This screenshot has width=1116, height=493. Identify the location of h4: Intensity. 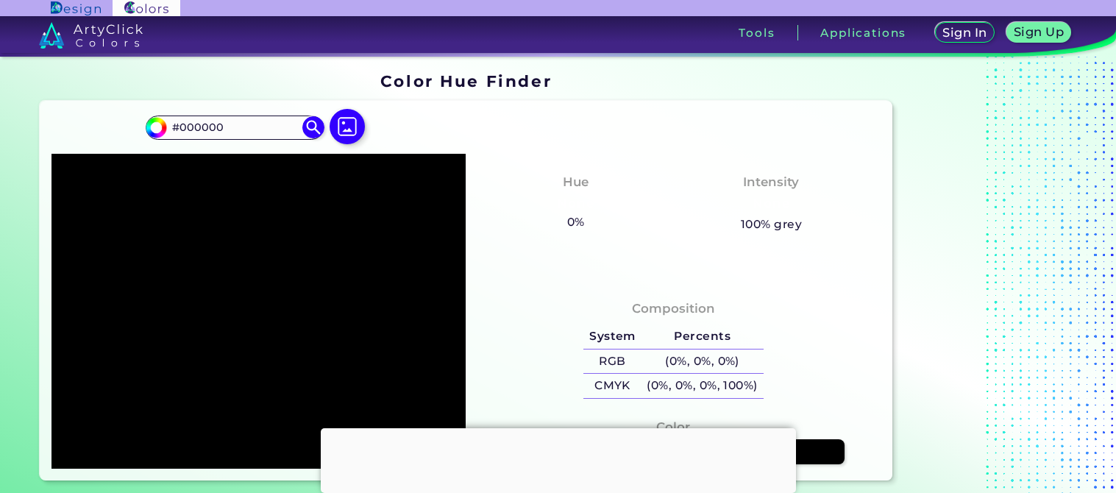
(771, 182).